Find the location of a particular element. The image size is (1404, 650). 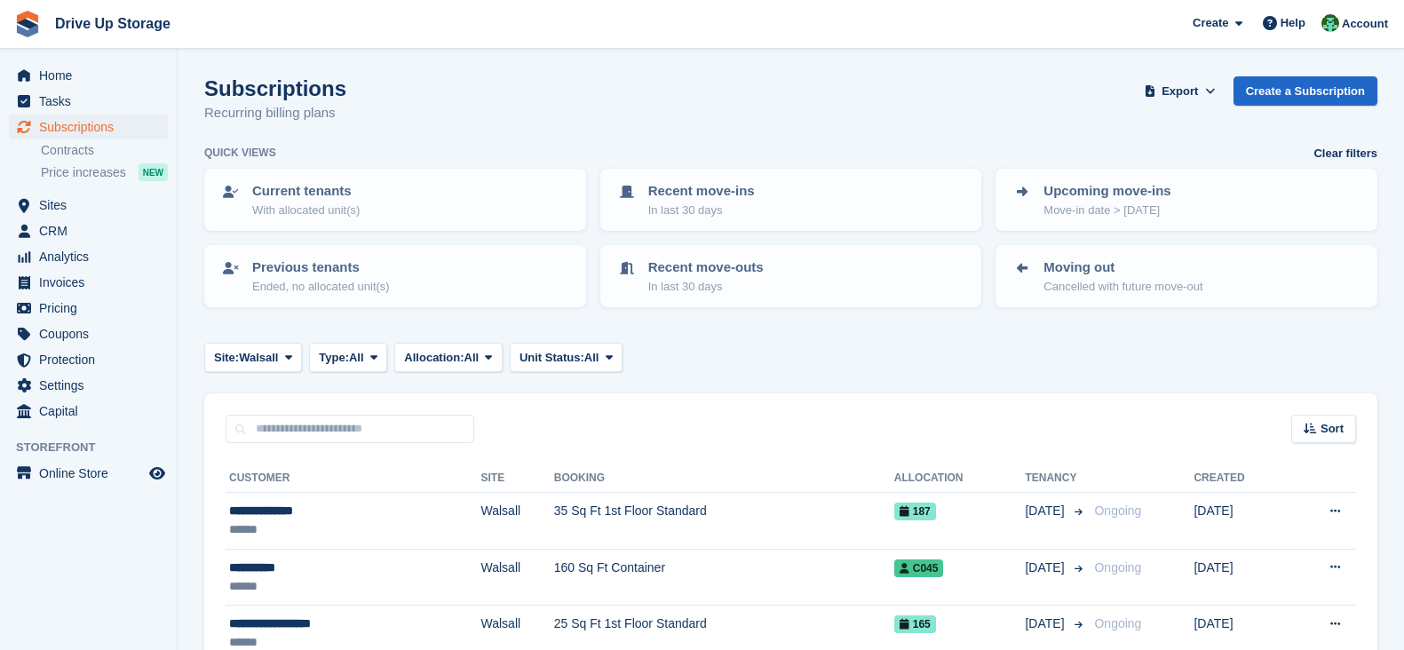

span: Price increases is located at coordinates (83, 172).